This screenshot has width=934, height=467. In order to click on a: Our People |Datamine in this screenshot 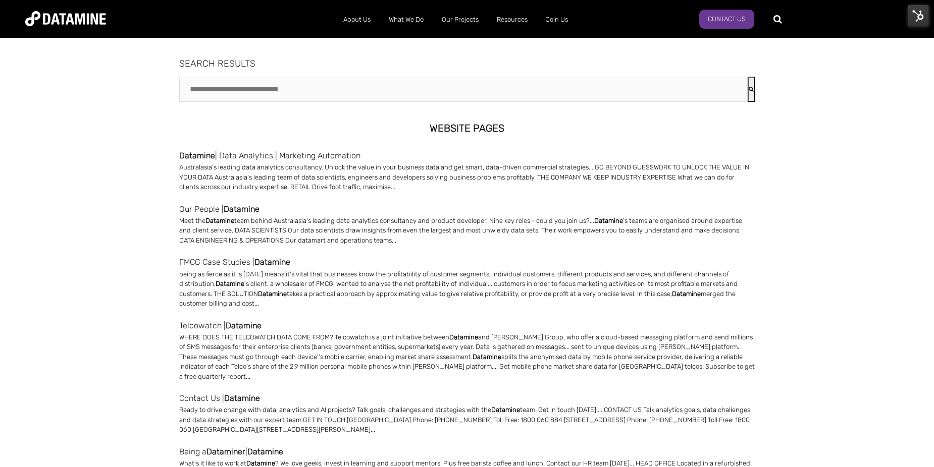, I will do `click(467, 209)`.